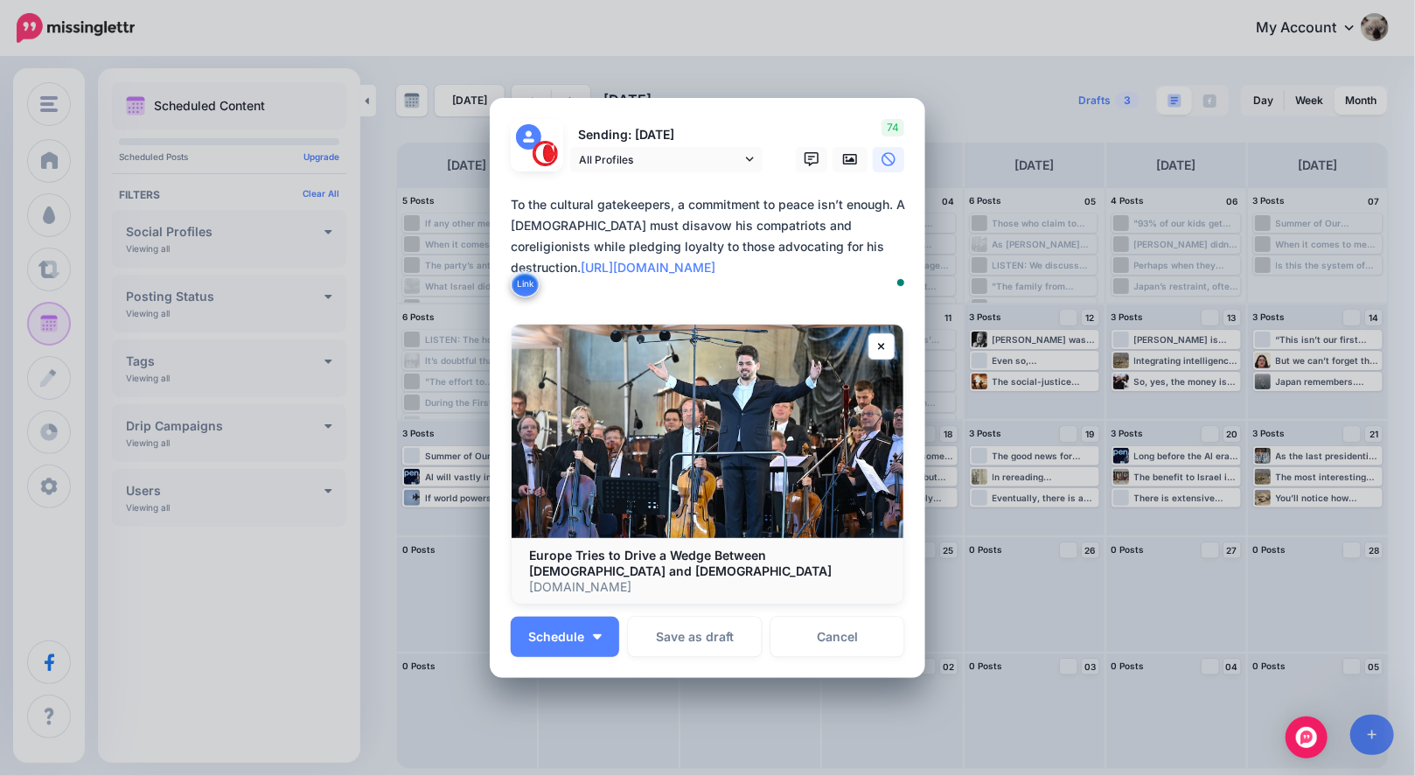  What do you see at coordinates (525, 284) in the screenshot?
I see `button: Link` at bounding box center [525, 284].